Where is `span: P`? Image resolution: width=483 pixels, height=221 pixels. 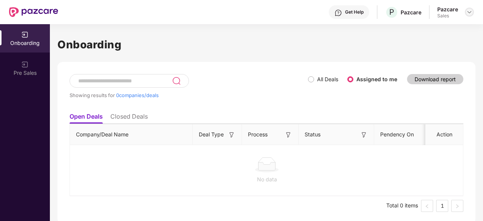
span: P is located at coordinates (391, 12).